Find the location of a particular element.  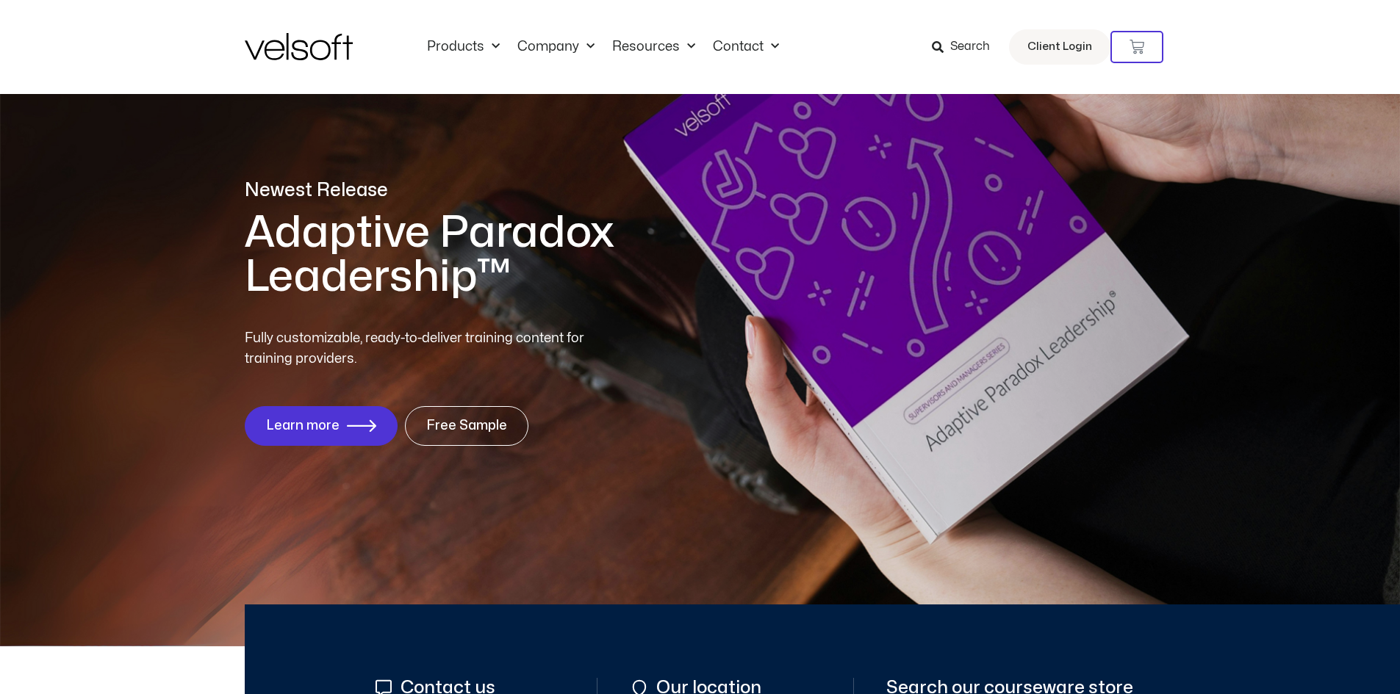

span: Client Login is located at coordinates (1059, 47).